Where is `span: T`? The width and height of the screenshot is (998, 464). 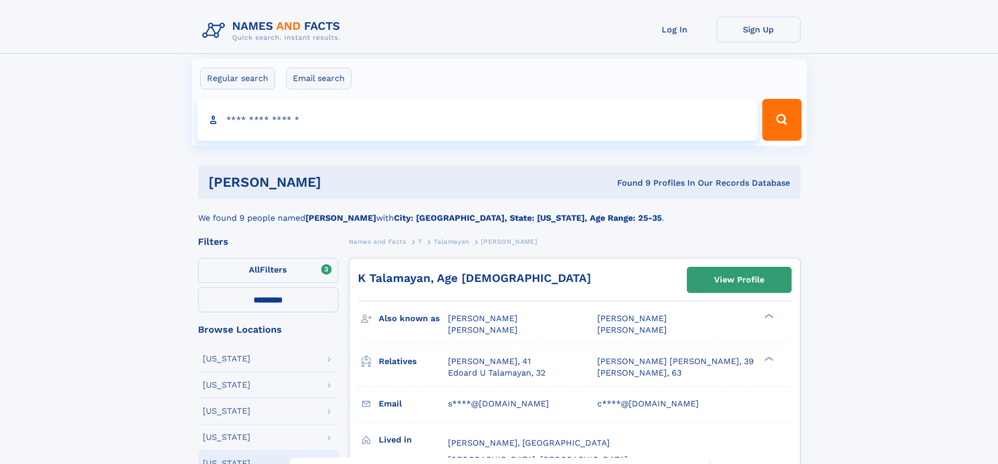 span: T is located at coordinates (420, 242).